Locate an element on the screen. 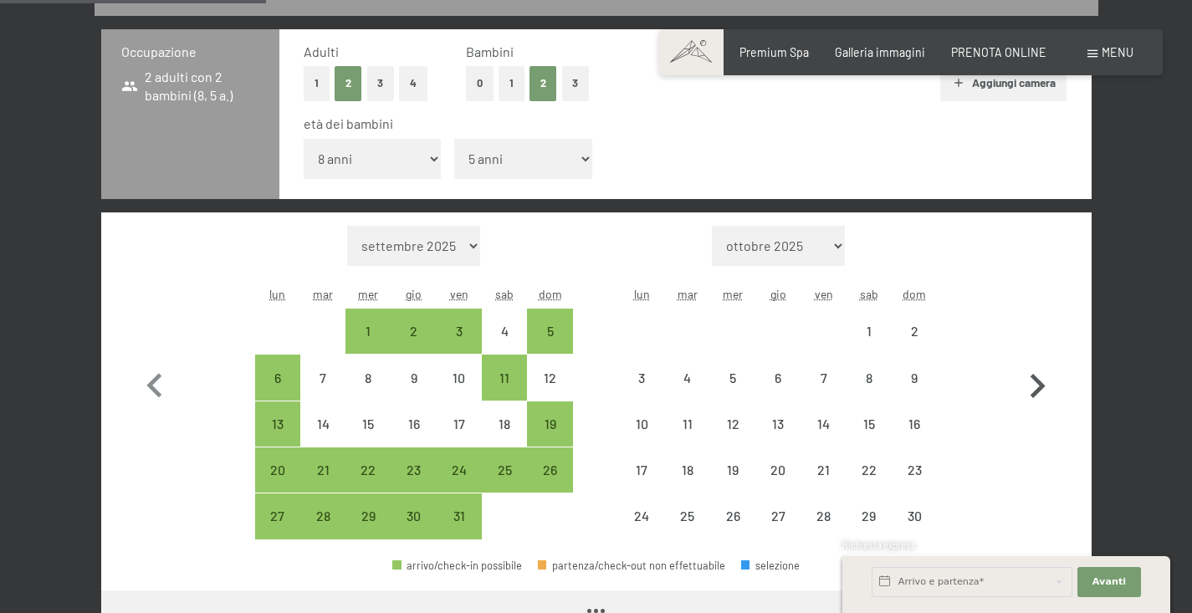 The image size is (1192, 613). abbr: sabato is located at coordinates (869, 294).